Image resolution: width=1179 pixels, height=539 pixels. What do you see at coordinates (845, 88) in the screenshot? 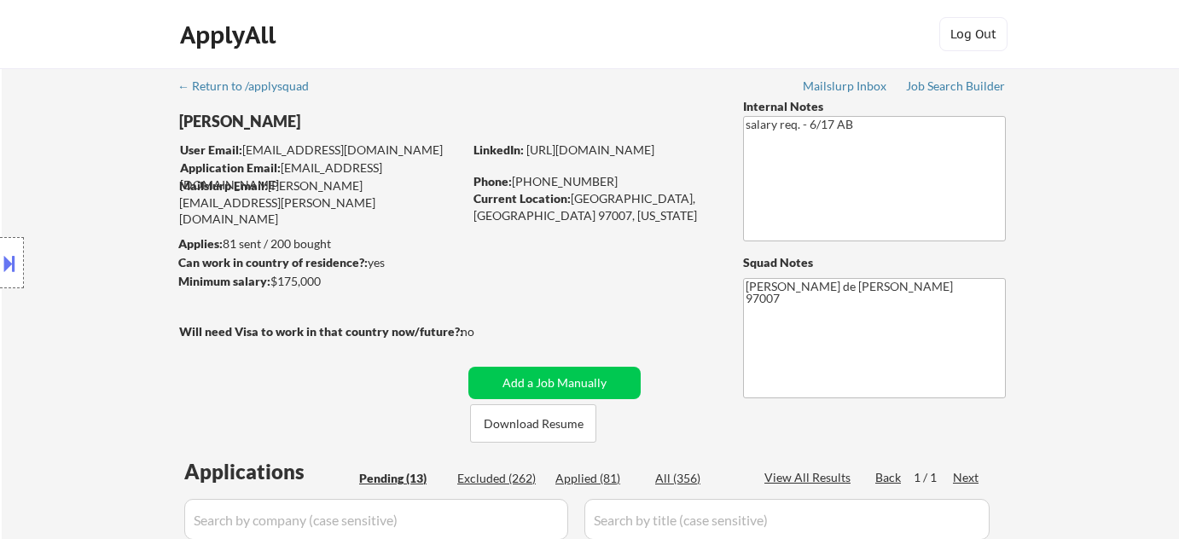
I see `a: Mailslurp Inbox` at bounding box center [845, 88].